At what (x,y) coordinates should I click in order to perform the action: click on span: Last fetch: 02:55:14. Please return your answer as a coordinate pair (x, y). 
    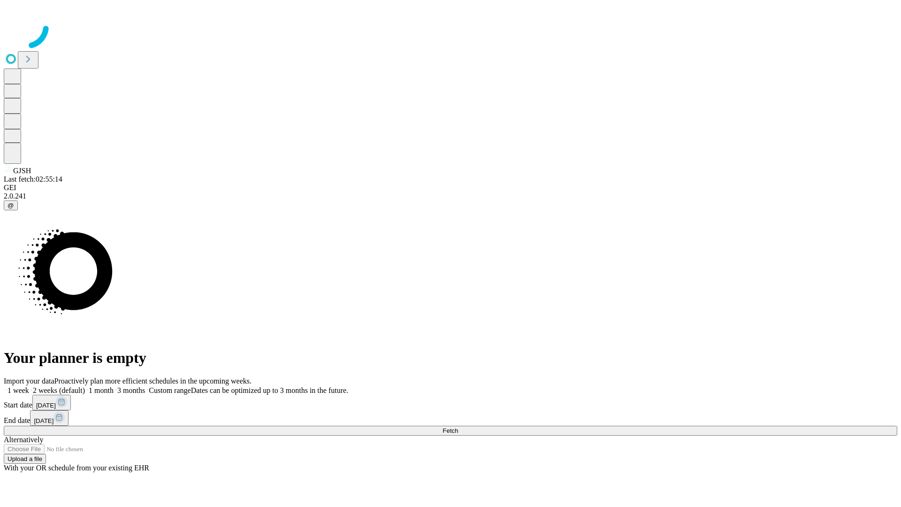
    Looking at the image, I should click on (33, 179).